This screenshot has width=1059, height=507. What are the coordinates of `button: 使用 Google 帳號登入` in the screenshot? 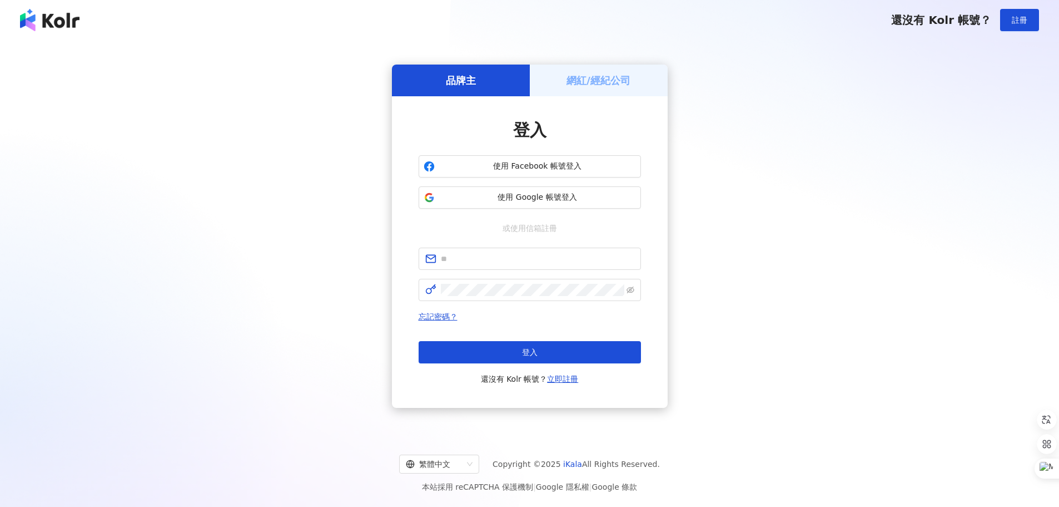 It's located at (530, 197).